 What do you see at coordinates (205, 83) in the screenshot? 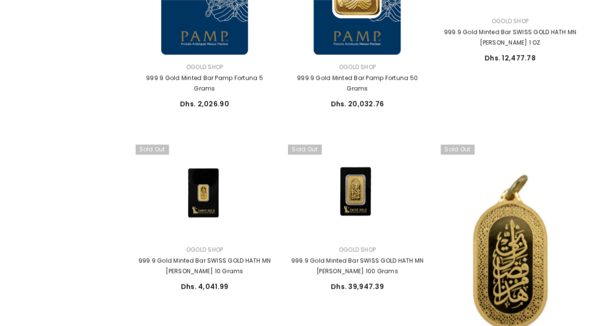
I see `a: 999.9 Gold Minted Bar Pamp Fortuna 5 Grams` at bounding box center [205, 83].